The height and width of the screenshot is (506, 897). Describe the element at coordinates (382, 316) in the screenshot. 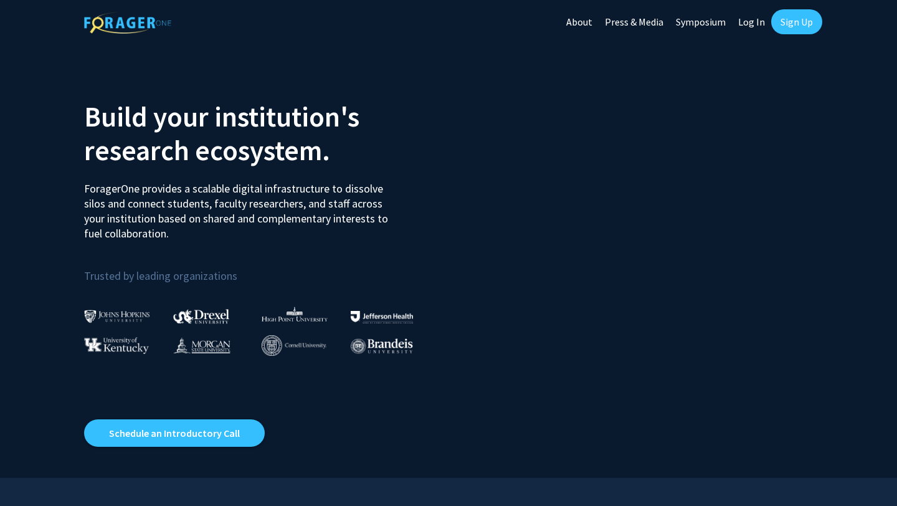

I see `img: Thomas Jefferson University` at that location.